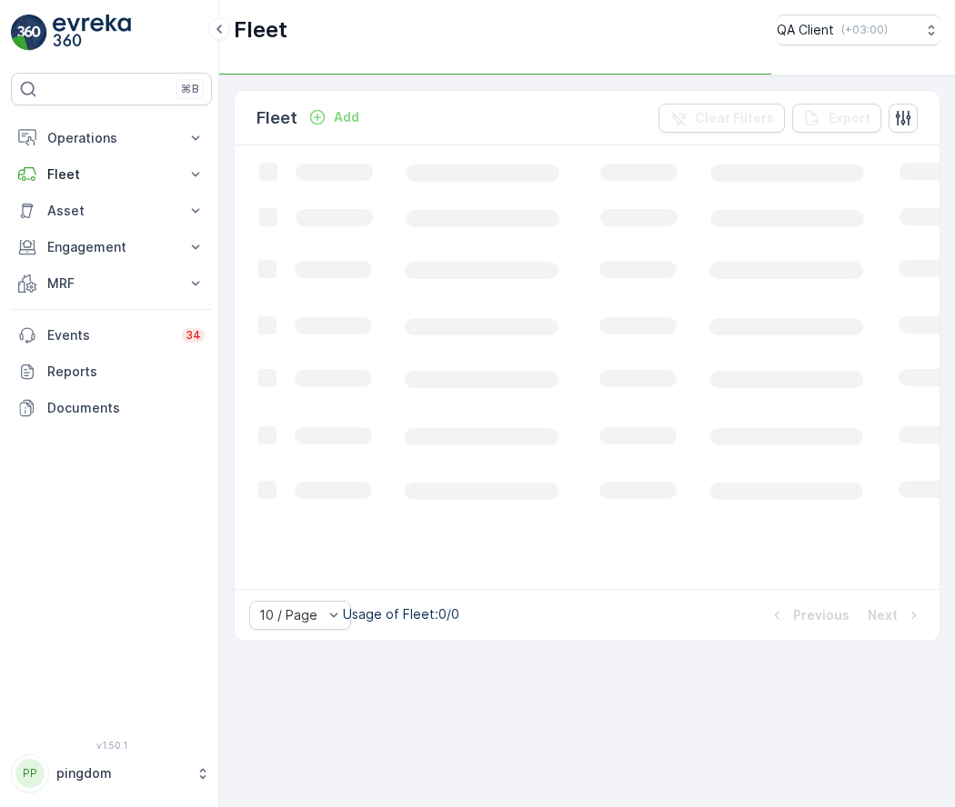  Describe the element at coordinates (805, 30) in the screenshot. I see `p: QA Client` at that location.